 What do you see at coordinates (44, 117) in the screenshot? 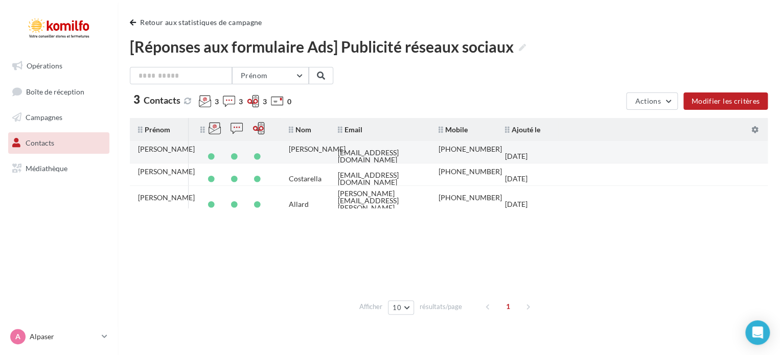
I see `span: Campagnes` at bounding box center [44, 117].